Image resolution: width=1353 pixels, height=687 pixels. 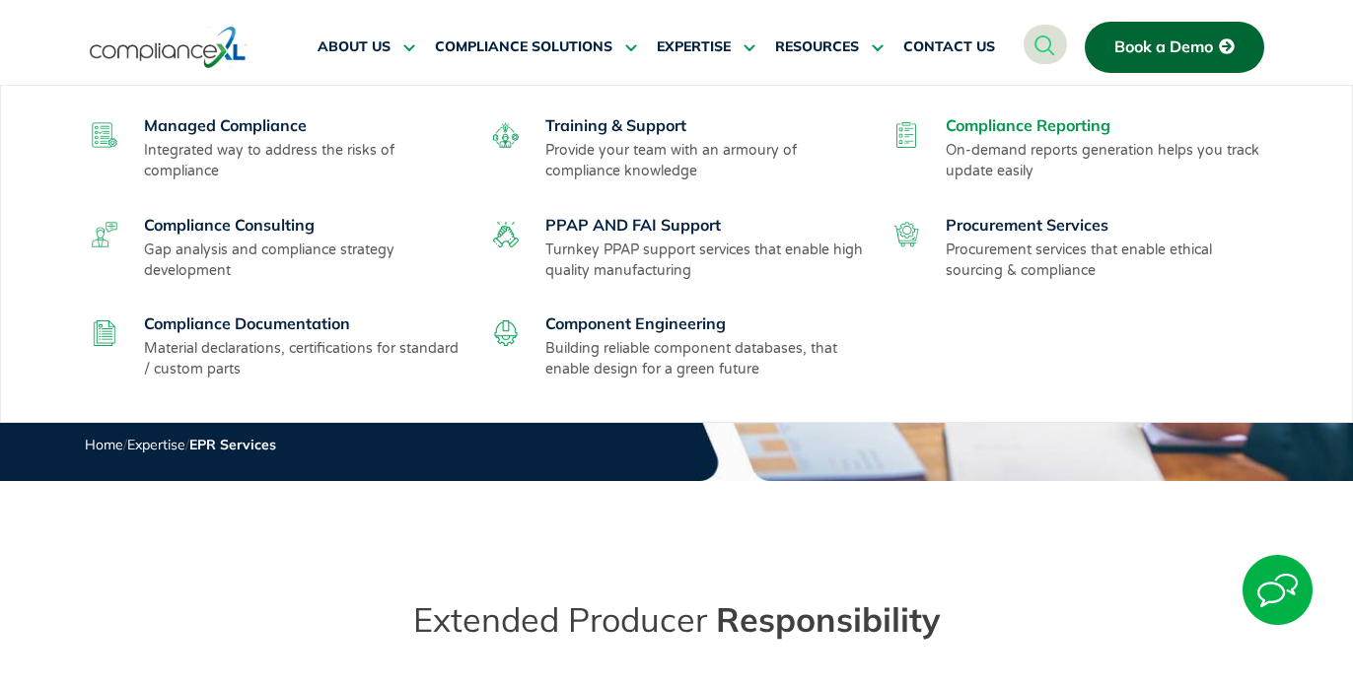 I want to click on span: EPR Services, so click(x=233, y=445).